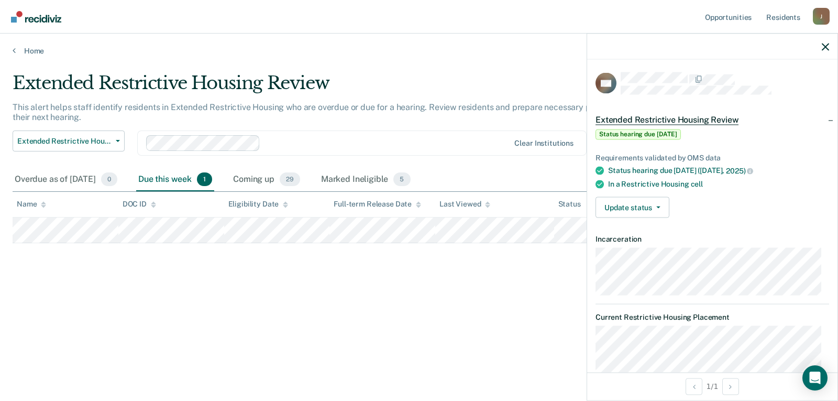 The image size is (838, 401). What do you see at coordinates (31, 204) in the screenshot?
I see `div: Name` at bounding box center [31, 204].